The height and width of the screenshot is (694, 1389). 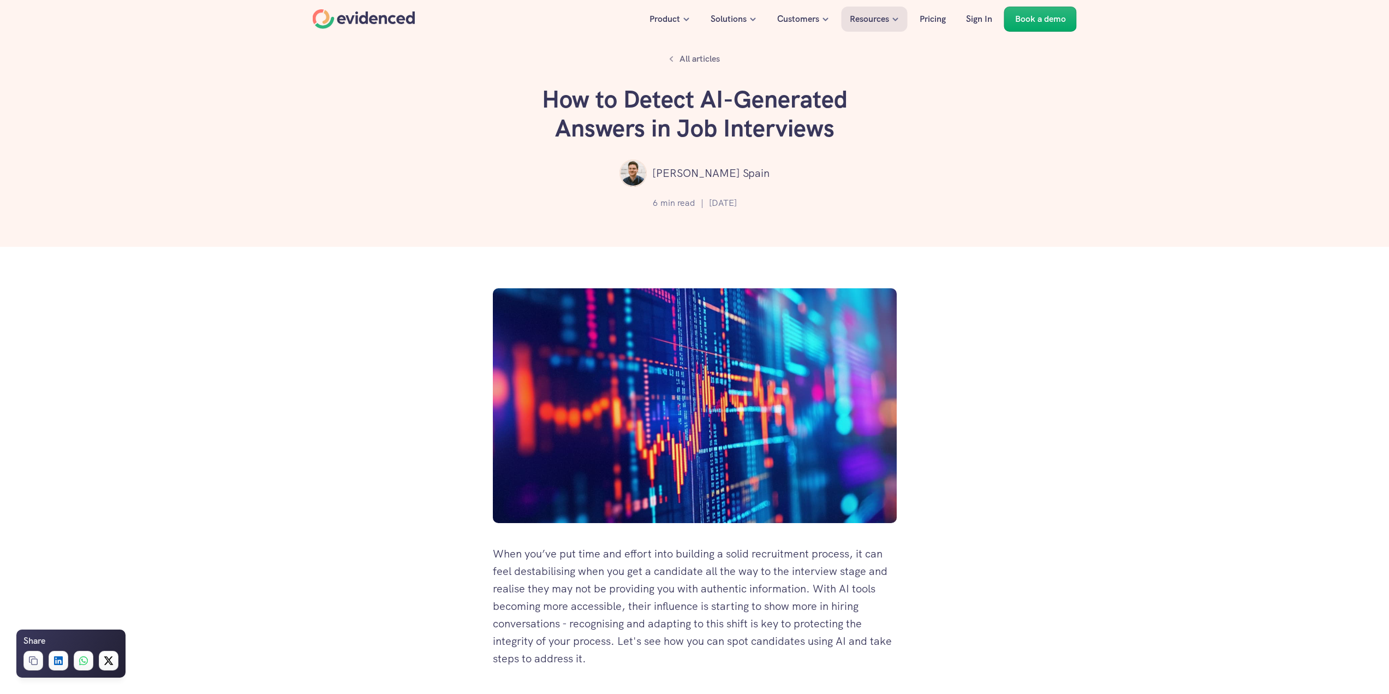 I want to click on p: Pricing, so click(x=933, y=19).